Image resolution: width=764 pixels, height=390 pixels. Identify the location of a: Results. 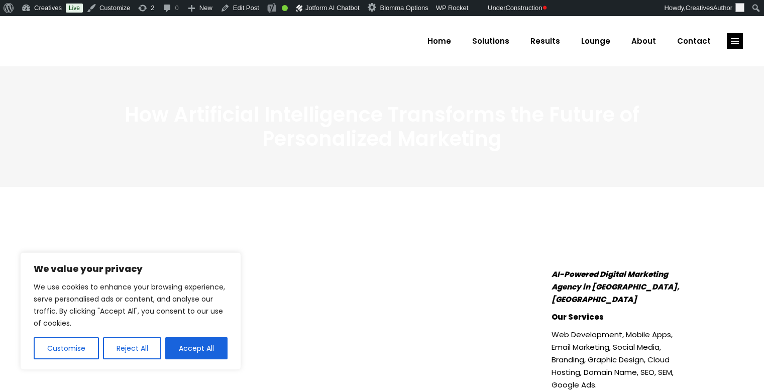
(545, 41).